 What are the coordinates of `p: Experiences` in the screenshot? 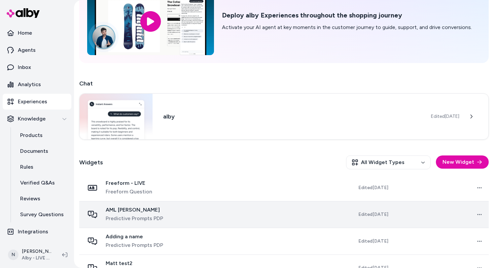 It's located at (32, 102).